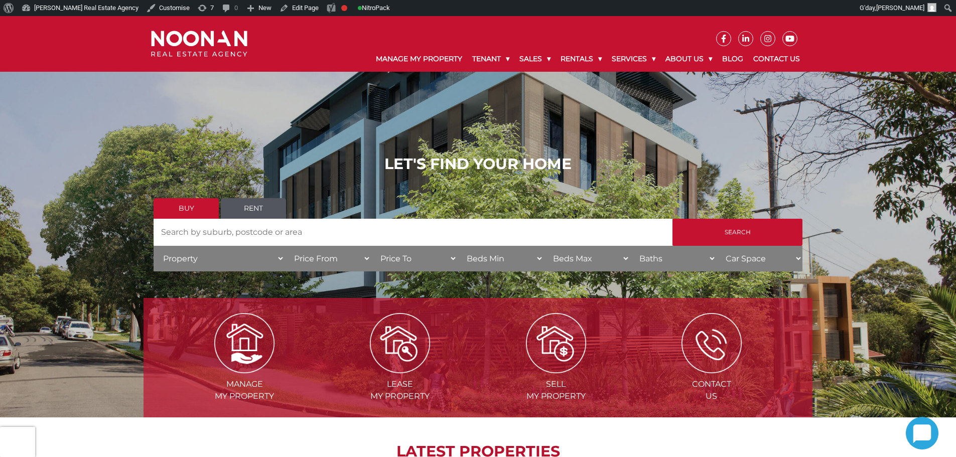 The height and width of the screenshot is (457, 956). What do you see at coordinates (712, 369) in the screenshot?
I see `a: ICONS ContactUs` at bounding box center [712, 369].